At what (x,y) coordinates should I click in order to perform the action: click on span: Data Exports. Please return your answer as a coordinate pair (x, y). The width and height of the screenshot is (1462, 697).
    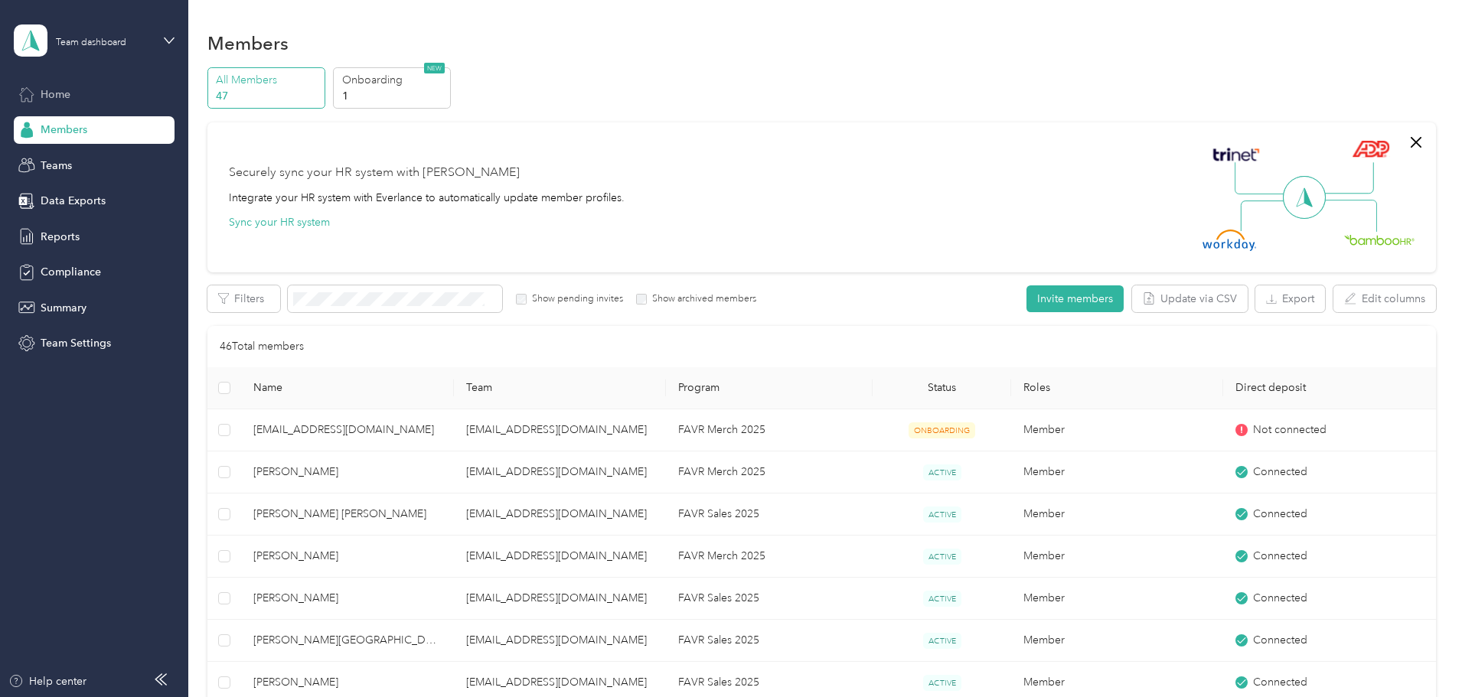
    Looking at the image, I should click on (73, 201).